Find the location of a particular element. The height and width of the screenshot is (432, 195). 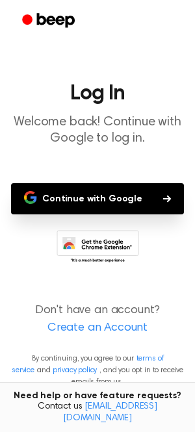

h1: Log In is located at coordinates (98, 94).